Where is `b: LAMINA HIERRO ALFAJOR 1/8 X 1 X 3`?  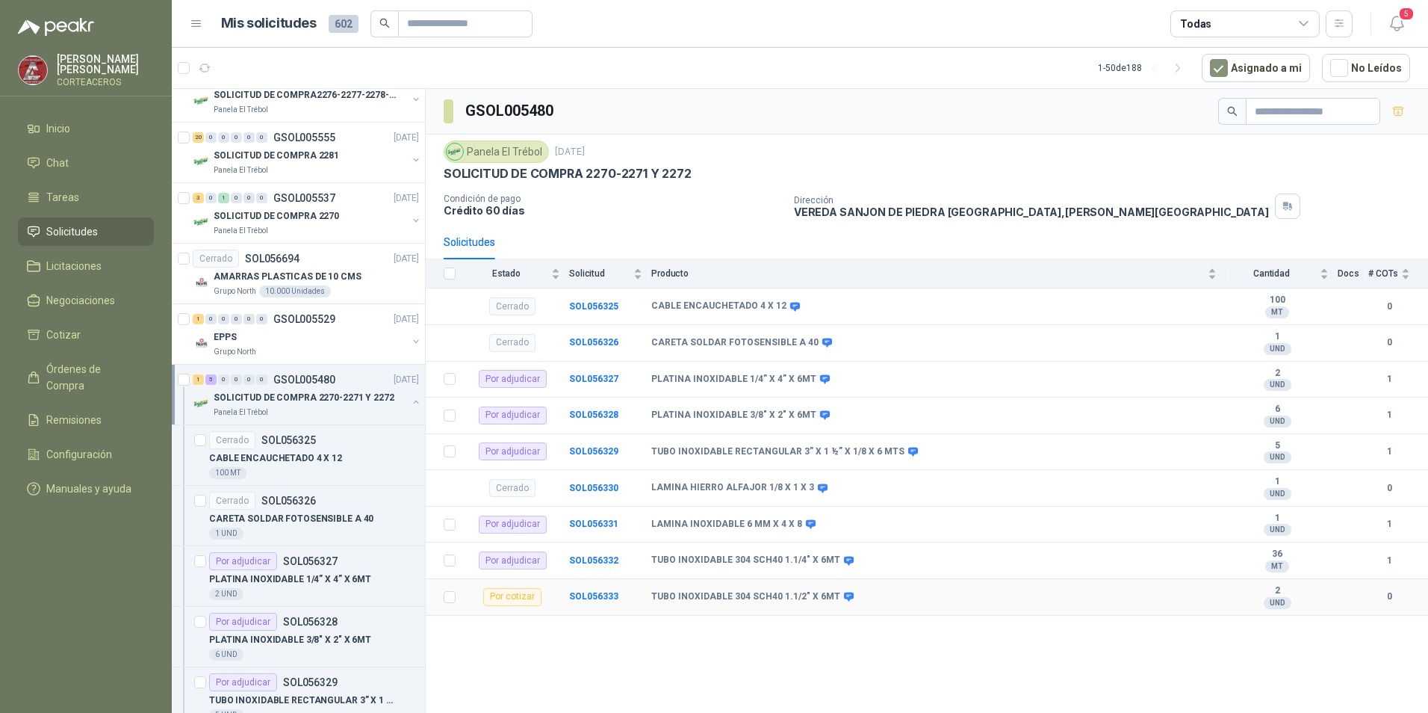
b: LAMINA HIERRO ALFAJOR 1/8 X 1 X 3 is located at coordinates (733, 488).